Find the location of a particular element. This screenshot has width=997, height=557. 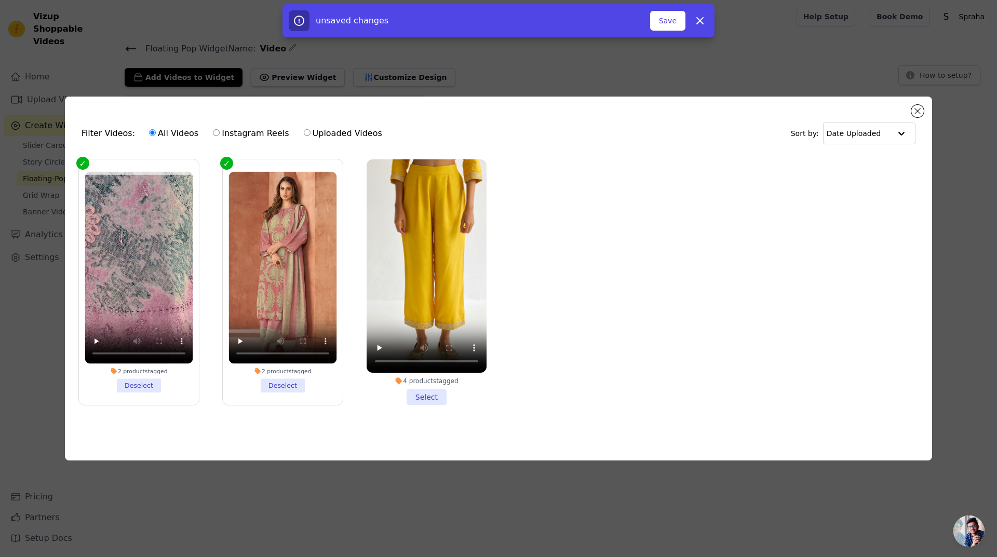

div: Filter Videos: is located at coordinates (235, 133).